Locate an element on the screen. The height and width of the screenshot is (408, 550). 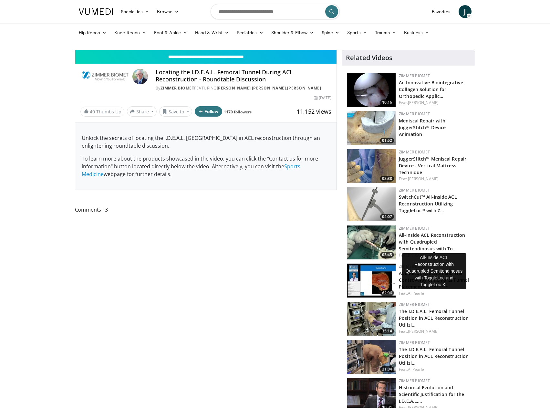
button: Follow is located at coordinates (208, 111).